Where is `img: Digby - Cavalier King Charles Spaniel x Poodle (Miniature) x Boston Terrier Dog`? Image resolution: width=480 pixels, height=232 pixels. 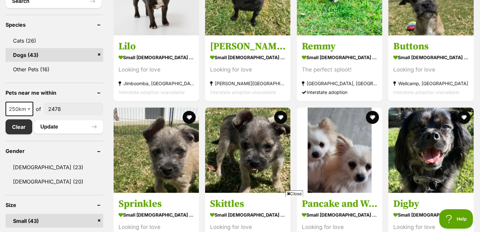
img: Digby - Cavalier King Charles Spaniel x Poodle (Miniature) x Boston Terrier Dog is located at coordinates (431, 150).